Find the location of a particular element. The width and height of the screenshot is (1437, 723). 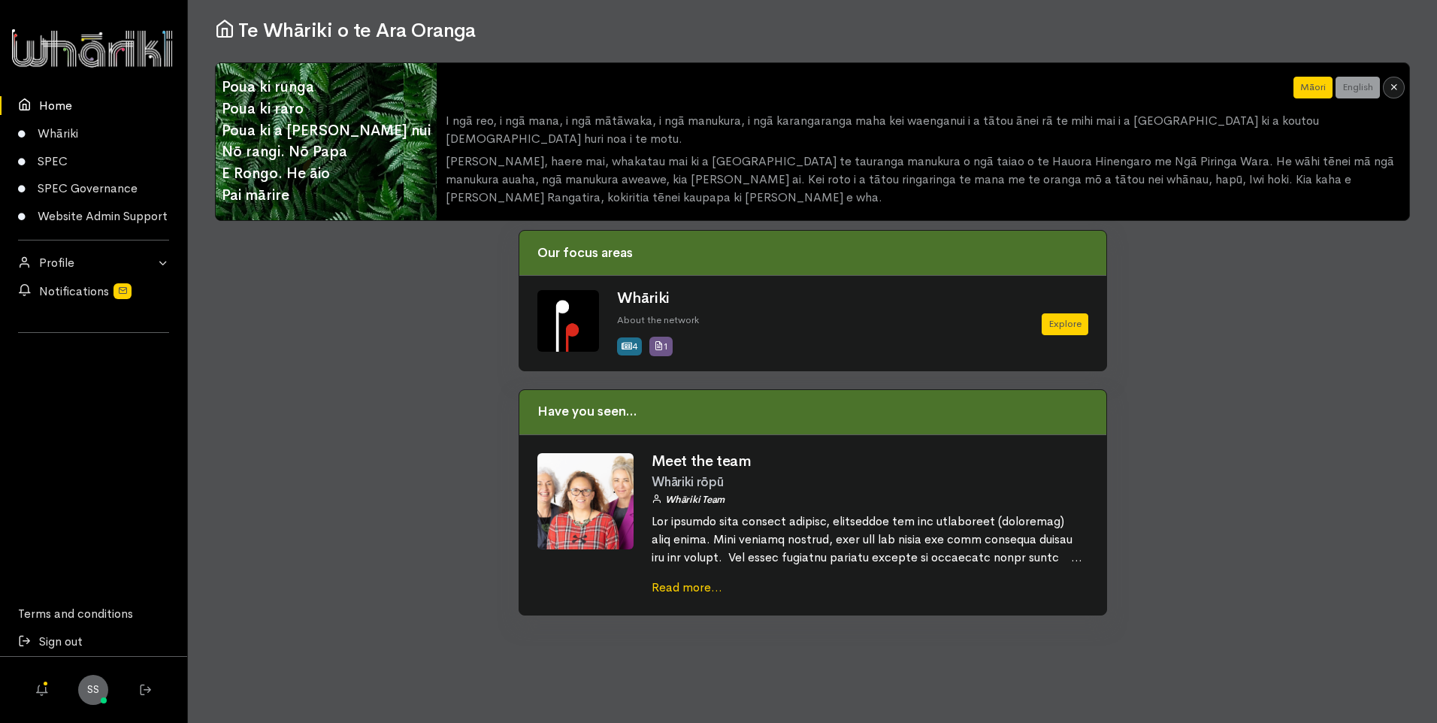

div: Have you seen... is located at coordinates (812, 413).